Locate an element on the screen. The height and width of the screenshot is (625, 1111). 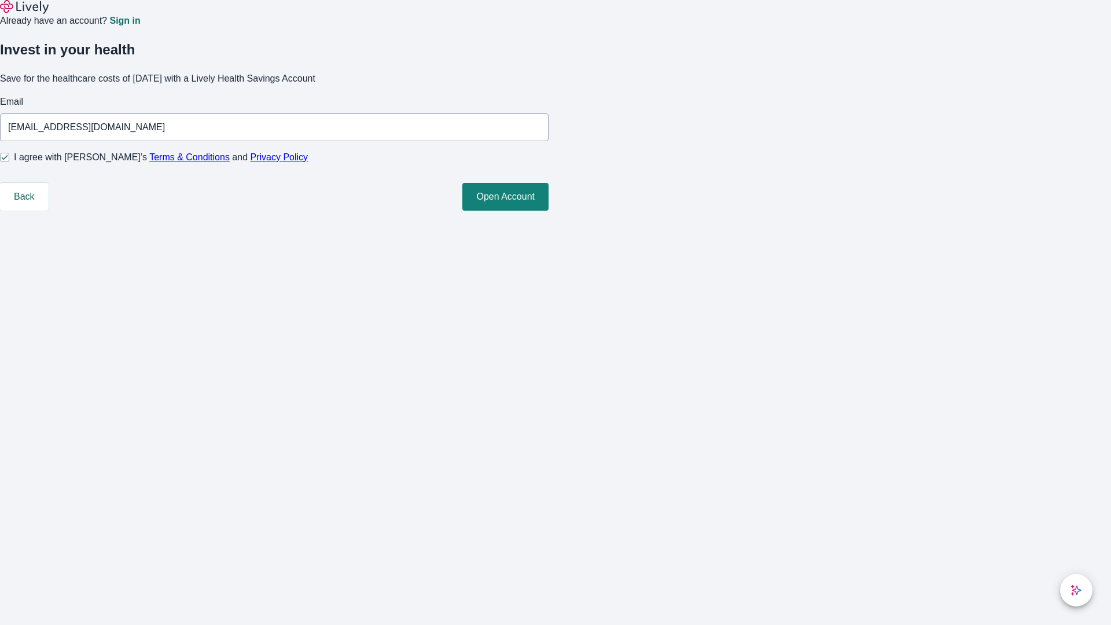
div: Sign in is located at coordinates (124, 21).